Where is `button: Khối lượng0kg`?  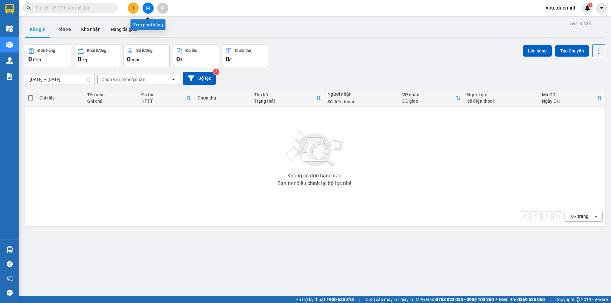 button: Khối lượng0kg is located at coordinates (97, 56).